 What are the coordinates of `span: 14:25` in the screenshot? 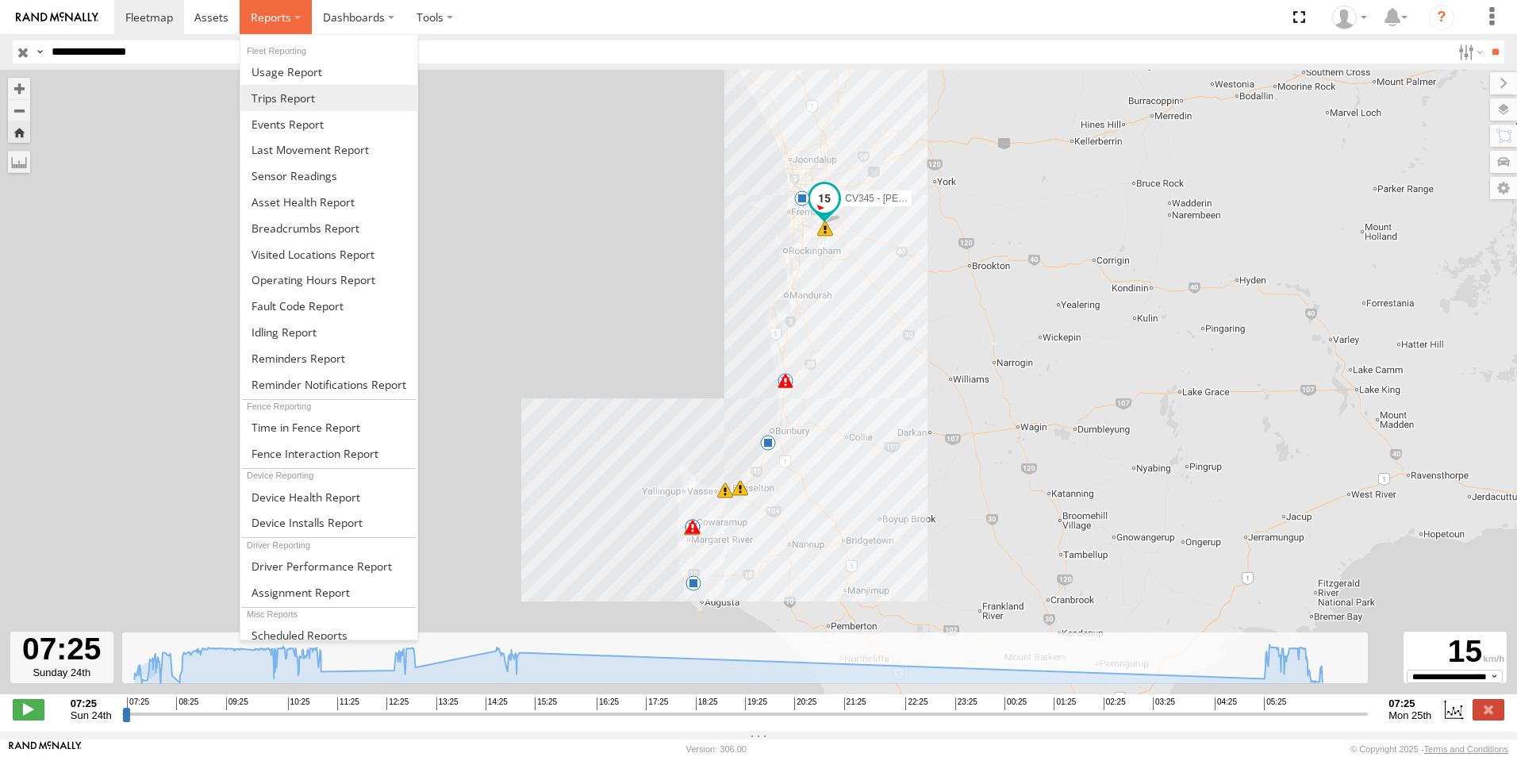 It's located at (497, 704).